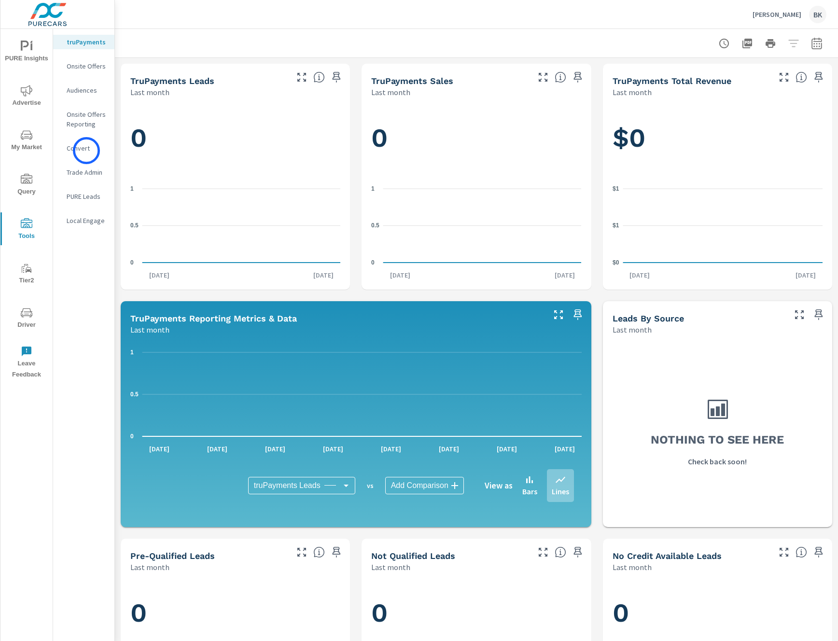 The image size is (838, 641). What do you see at coordinates (499, 486) in the screenshot?
I see `h6: View as` at bounding box center [499, 486].